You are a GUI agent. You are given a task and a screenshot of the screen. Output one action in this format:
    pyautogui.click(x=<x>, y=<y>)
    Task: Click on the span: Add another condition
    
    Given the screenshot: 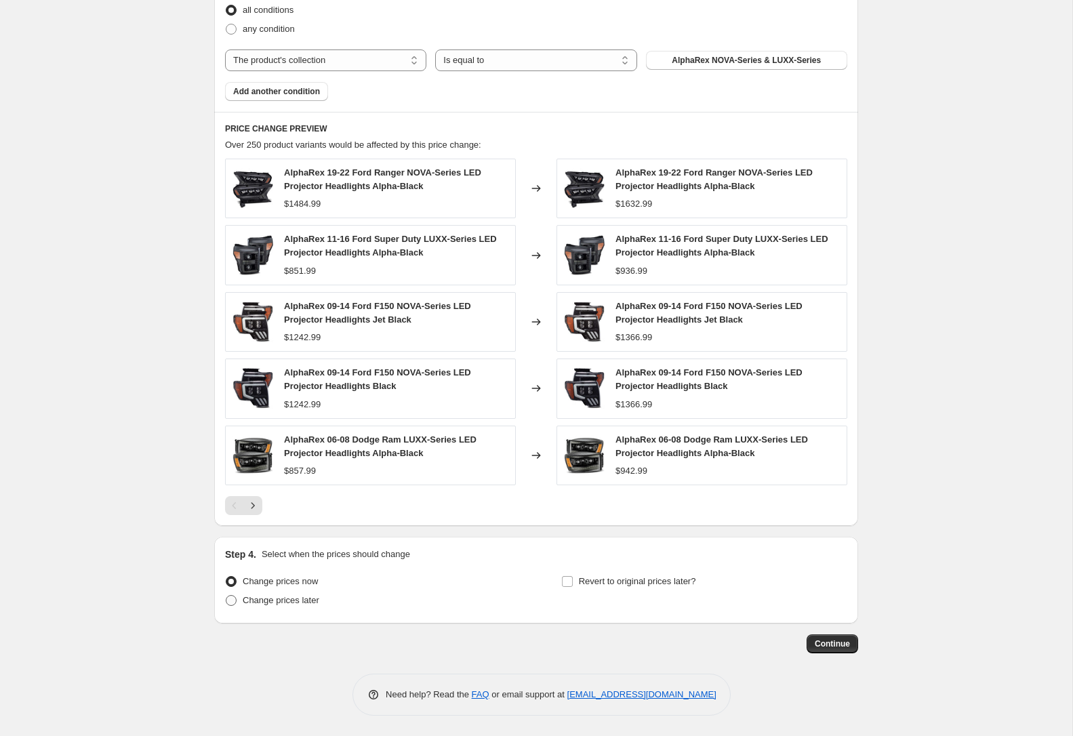 What is the action you would take?
    pyautogui.click(x=276, y=91)
    